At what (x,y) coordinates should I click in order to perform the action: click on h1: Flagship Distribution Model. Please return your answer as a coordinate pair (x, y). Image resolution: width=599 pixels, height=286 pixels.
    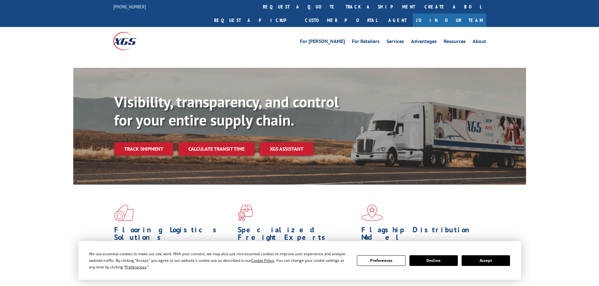
    Looking at the image, I should click on (420, 235).